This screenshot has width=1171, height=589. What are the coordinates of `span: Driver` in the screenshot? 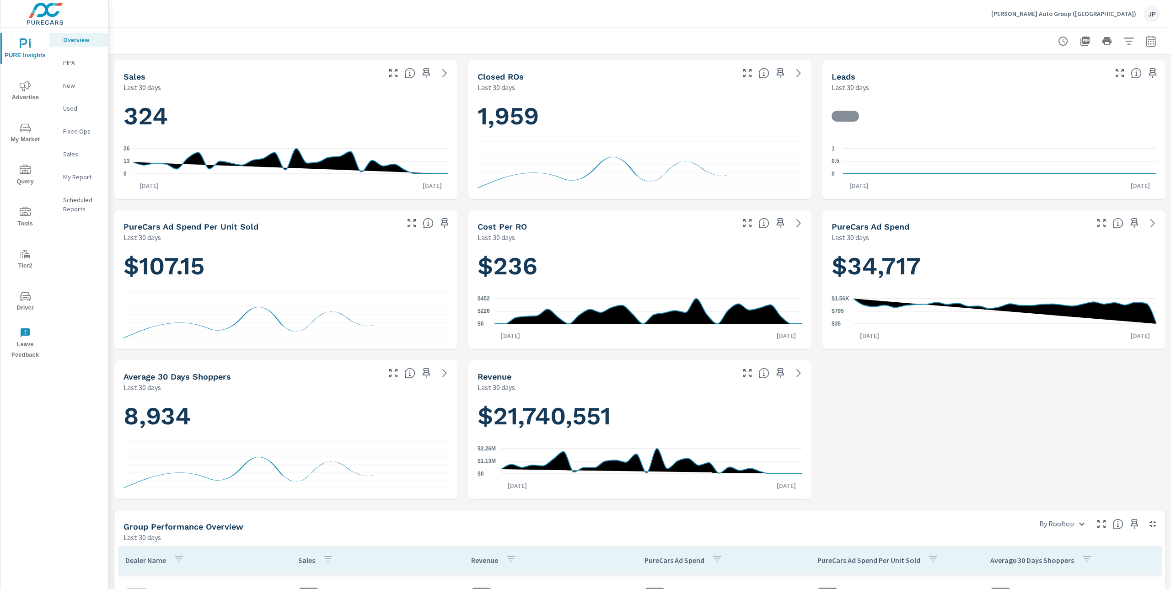 It's located at (25, 302).